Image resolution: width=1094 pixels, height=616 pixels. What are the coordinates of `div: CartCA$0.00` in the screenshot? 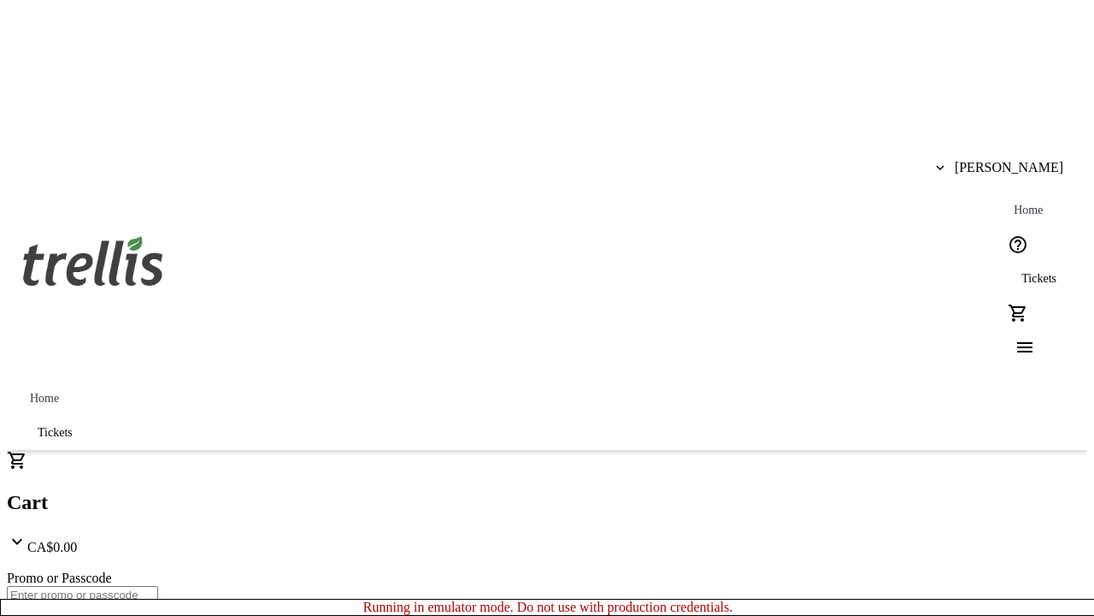 It's located at (547, 502).